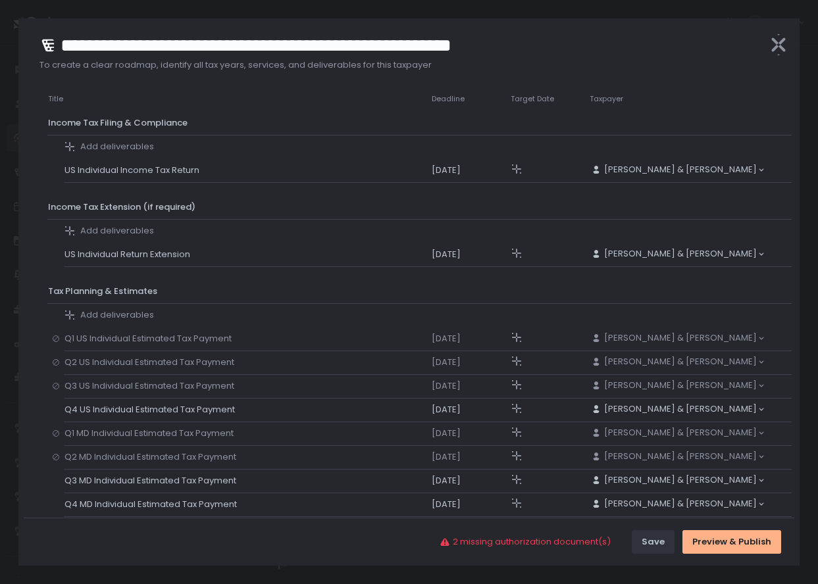 This screenshot has height=584, width=818. Describe the element at coordinates (151, 433) in the screenshot. I see `span: Q1 MD Individual Estimated Tax Payment` at that location.